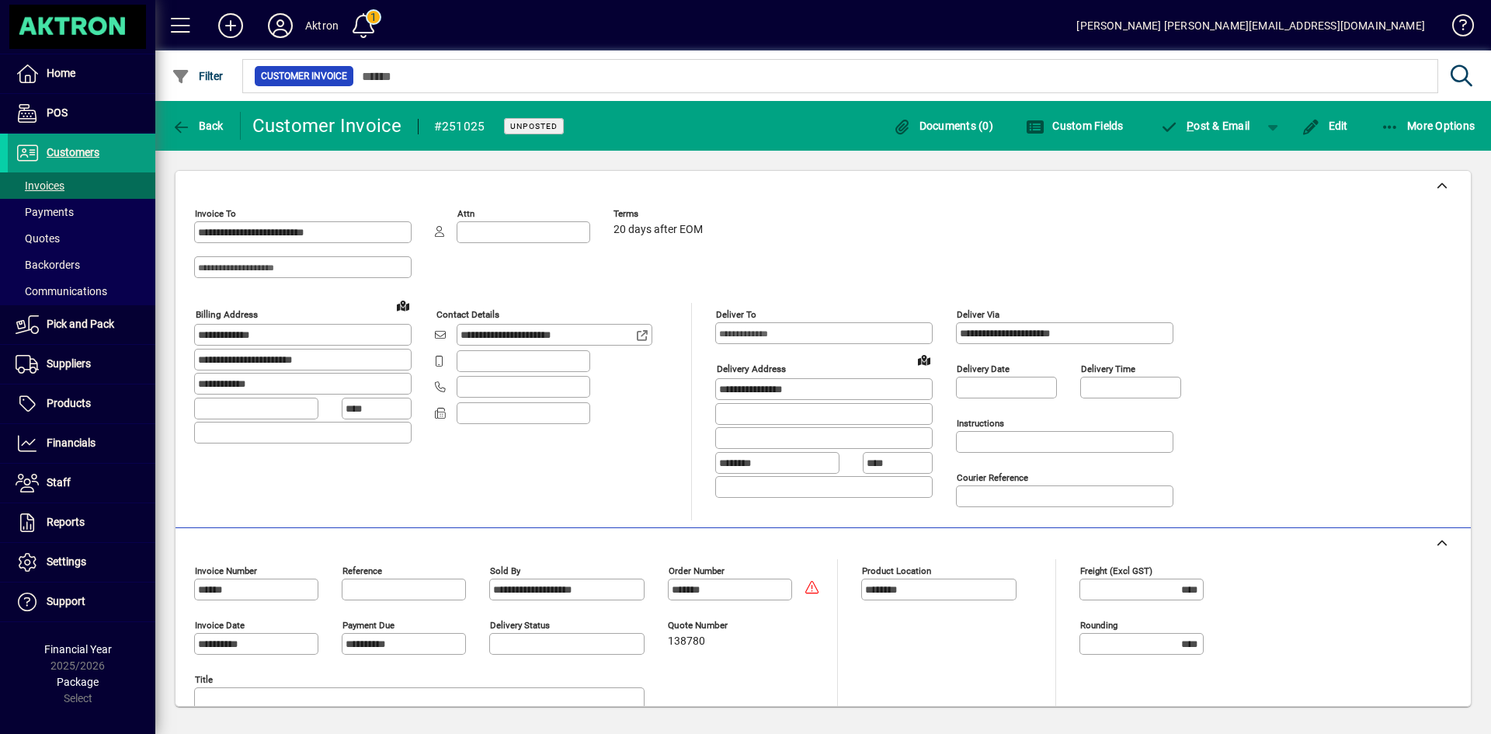 The image size is (1491, 734). I want to click on a: Invoices, so click(82, 186).